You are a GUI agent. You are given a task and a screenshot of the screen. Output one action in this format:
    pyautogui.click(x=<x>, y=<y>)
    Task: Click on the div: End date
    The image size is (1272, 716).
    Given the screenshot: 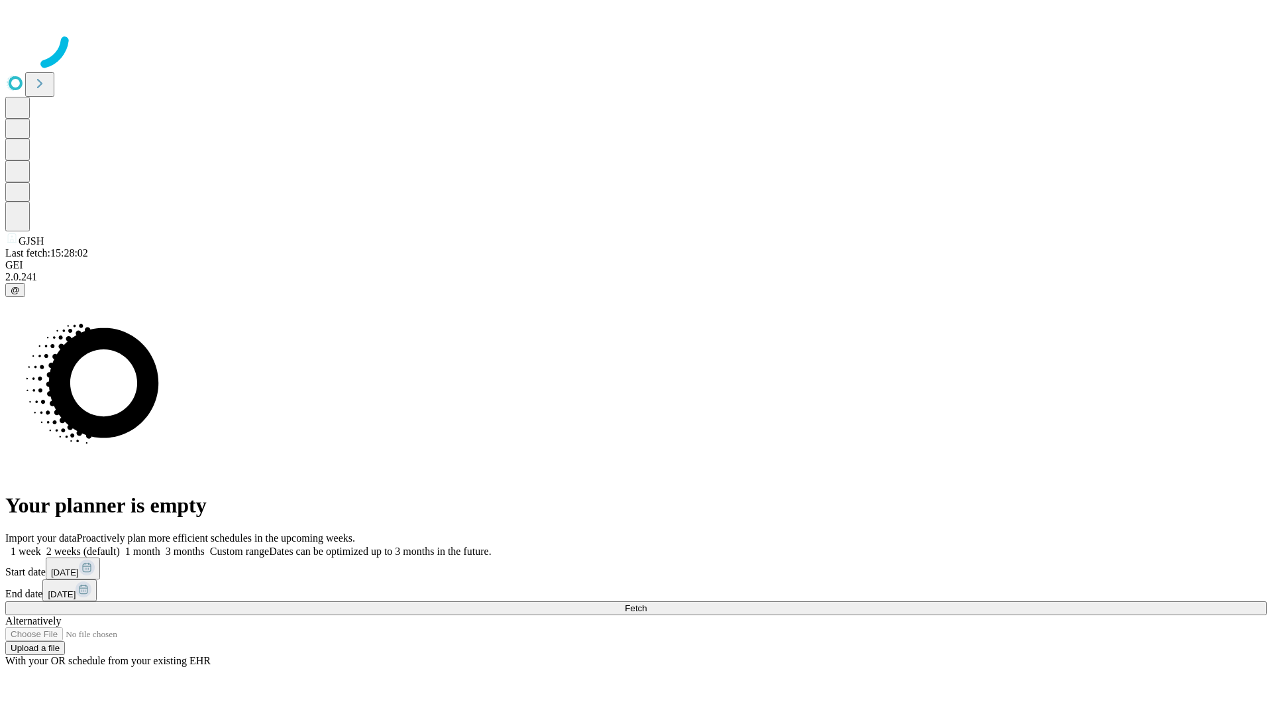 What is the action you would take?
    pyautogui.click(x=636, y=590)
    